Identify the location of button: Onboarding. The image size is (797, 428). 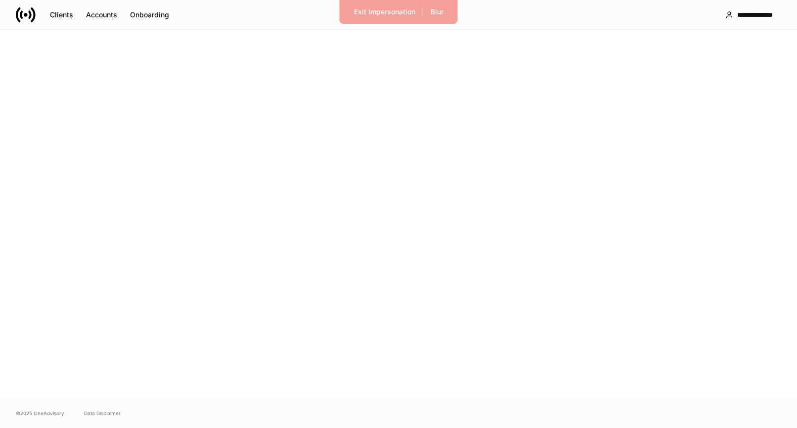
(149, 15).